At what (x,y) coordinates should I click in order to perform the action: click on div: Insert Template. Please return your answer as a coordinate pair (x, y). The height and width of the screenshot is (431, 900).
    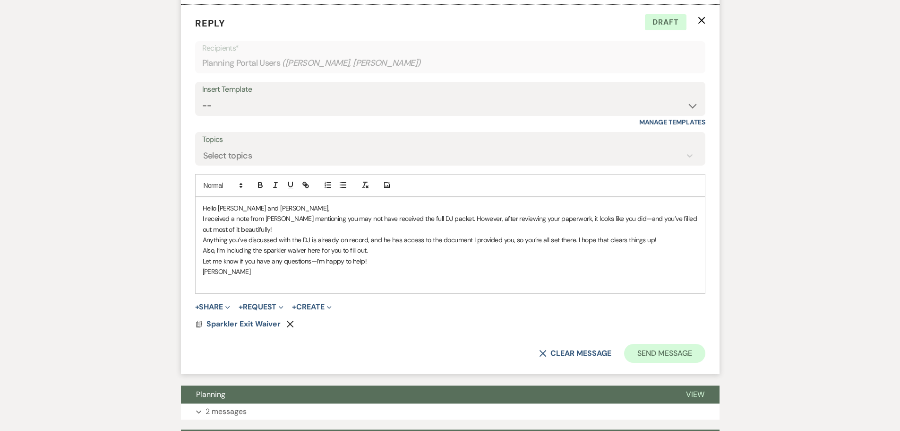
    Looking at the image, I should click on (450, 89).